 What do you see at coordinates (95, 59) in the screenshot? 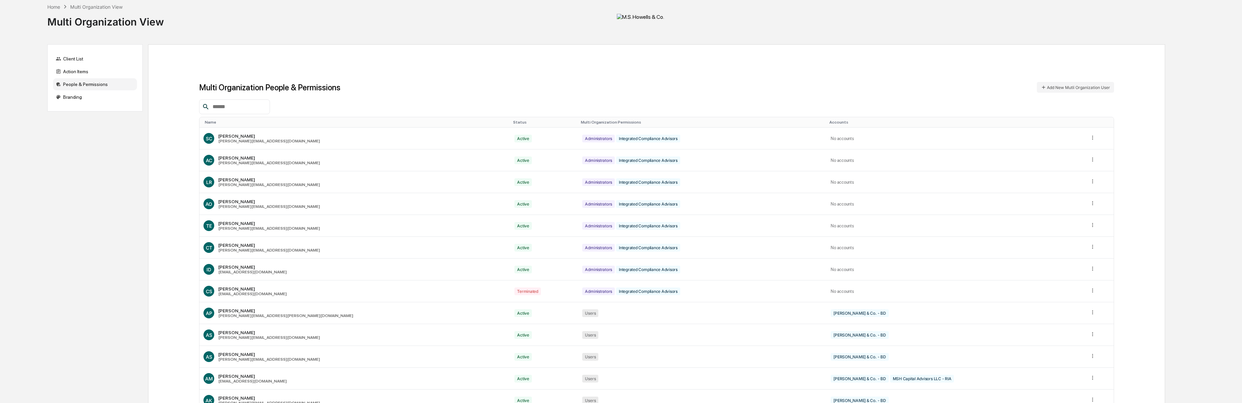
I see `div: Client List` at bounding box center [95, 59].